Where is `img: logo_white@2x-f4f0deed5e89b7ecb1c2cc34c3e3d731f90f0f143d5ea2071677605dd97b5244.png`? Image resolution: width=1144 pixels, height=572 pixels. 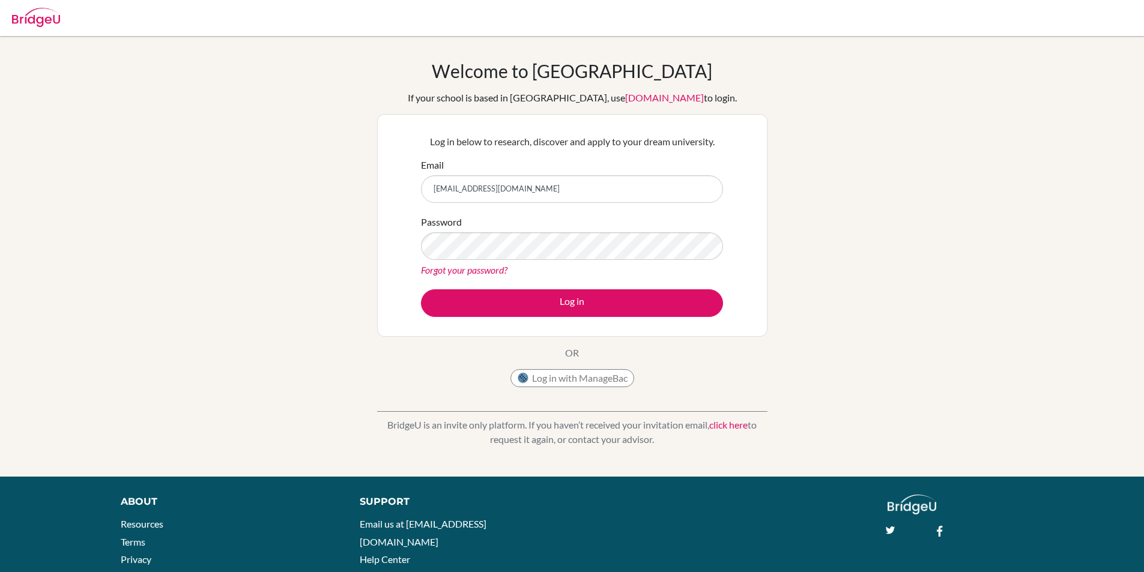
img: logo_white@2x-f4f0deed5e89b7ecb1c2cc34c3e3d731f90f0f143d5ea2071677605dd97b5244.png is located at coordinates (912, 504).